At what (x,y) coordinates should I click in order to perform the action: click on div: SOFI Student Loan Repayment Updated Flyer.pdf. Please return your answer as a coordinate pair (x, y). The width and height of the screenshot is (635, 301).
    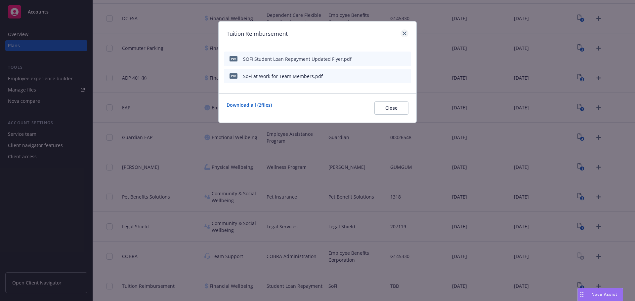
    Looking at the image, I should click on (297, 59).